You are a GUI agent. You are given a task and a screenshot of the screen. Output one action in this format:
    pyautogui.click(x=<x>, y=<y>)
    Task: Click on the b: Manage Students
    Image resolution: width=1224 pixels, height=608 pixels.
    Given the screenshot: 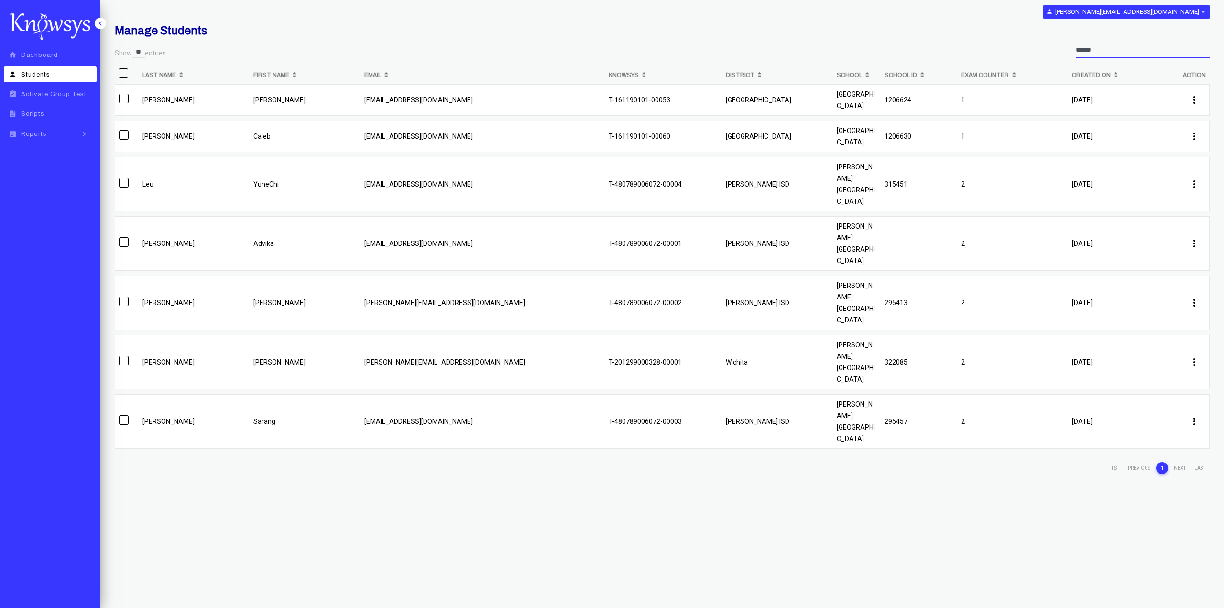 What is the action you would take?
    pyautogui.click(x=161, y=31)
    